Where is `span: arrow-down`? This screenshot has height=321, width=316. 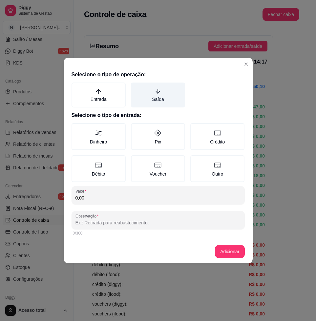
span: arrow-down is located at coordinates (158, 91).